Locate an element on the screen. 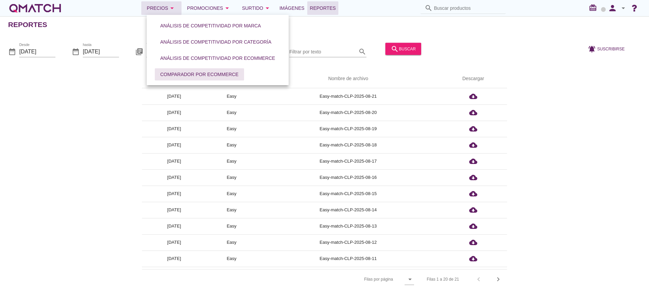 The image size is (649, 308). td: Easy-match-CLP-2025-08-13 is located at coordinates (348, 226).